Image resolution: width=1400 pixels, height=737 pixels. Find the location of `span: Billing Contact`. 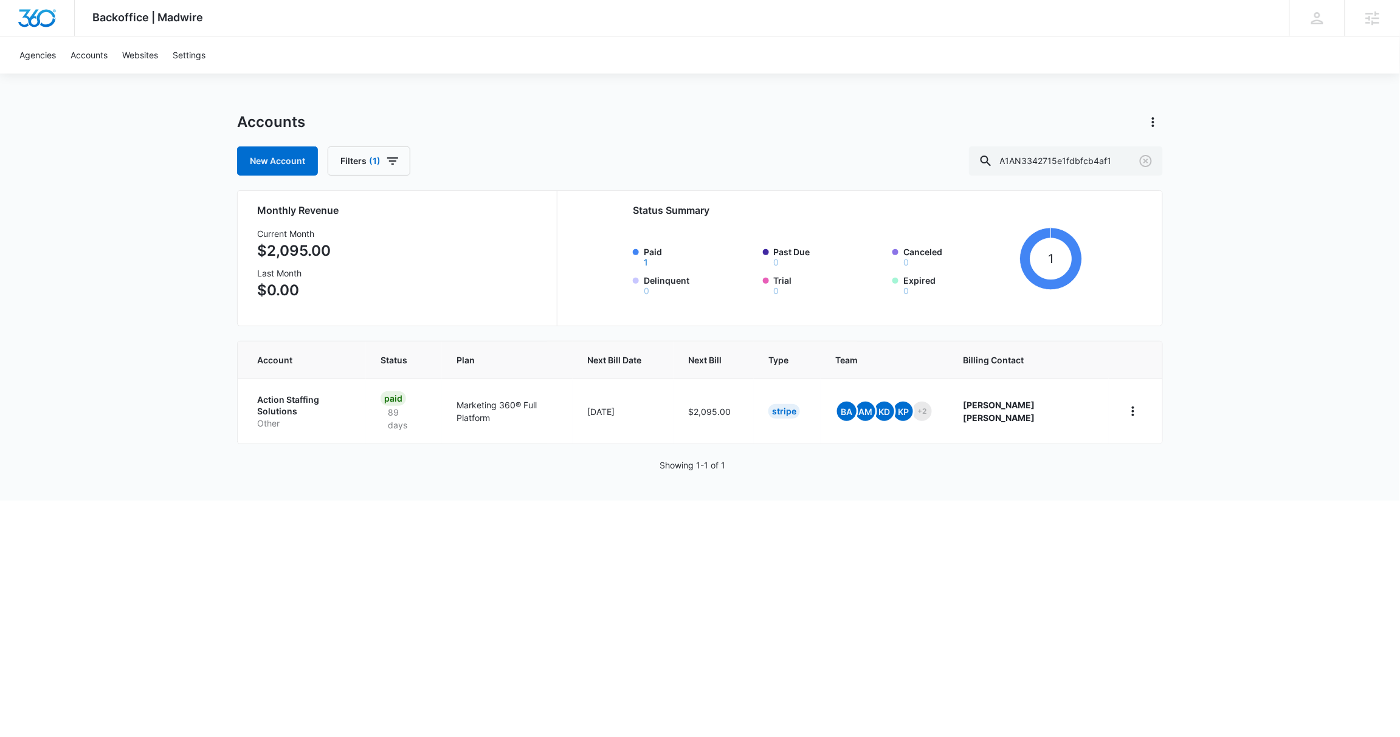

span: Billing Contact is located at coordinates (1029, 360).